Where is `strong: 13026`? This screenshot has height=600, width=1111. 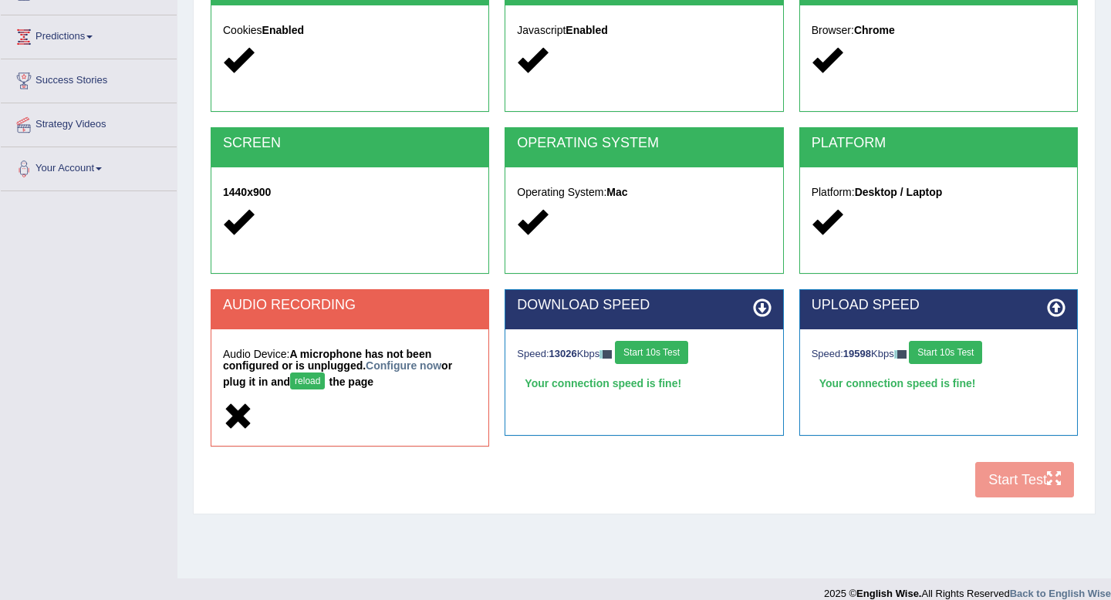 strong: 13026 is located at coordinates (563, 353).